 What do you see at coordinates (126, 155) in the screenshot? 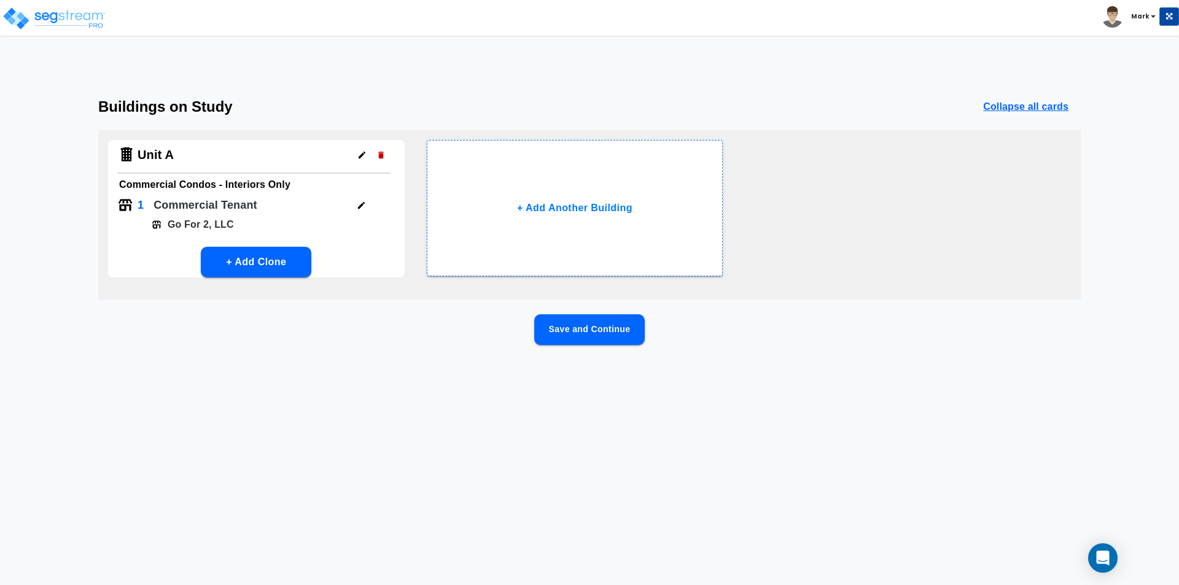
I see `img: Building Icon` at bounding box center [126, 155].